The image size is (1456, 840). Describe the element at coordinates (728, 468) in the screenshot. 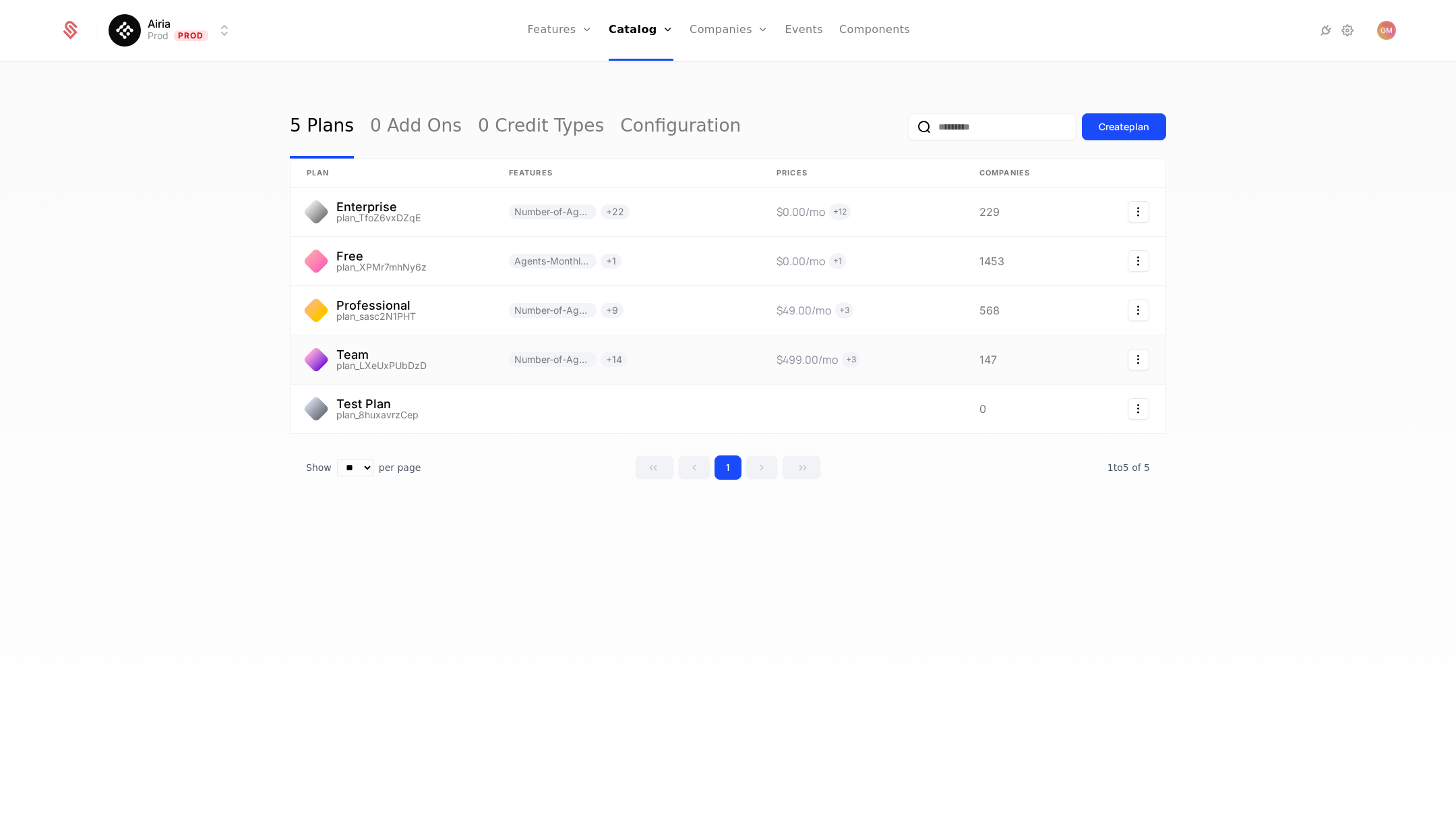

I see `button: Go to page 1` at that location.